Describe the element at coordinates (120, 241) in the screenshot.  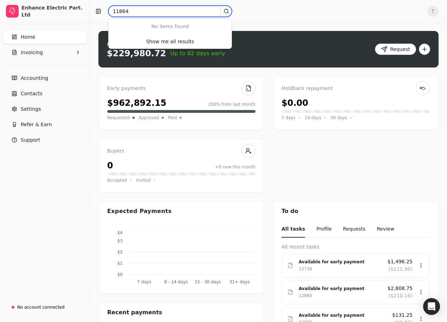
I see `tspan: $3` at that location.